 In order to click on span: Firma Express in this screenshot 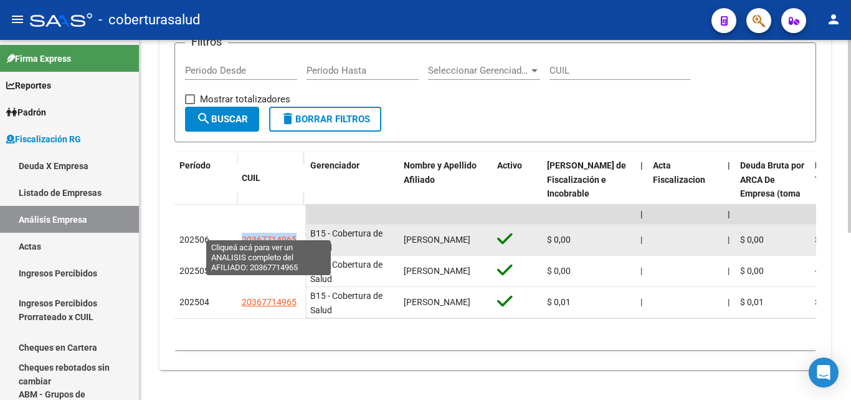, I will do `click(39, 59)`.